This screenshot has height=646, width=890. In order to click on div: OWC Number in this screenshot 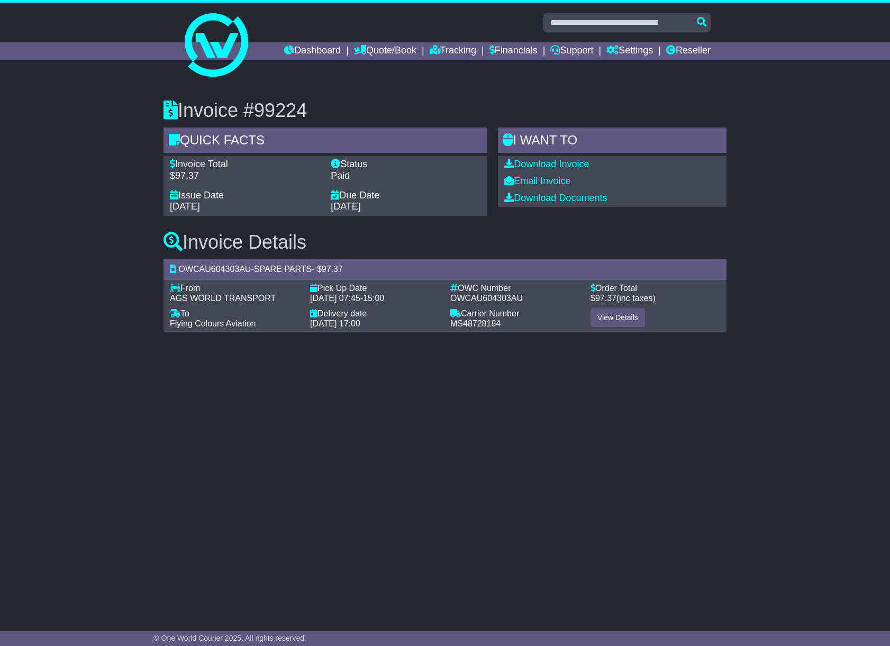, I will do `click(515, 288)`.